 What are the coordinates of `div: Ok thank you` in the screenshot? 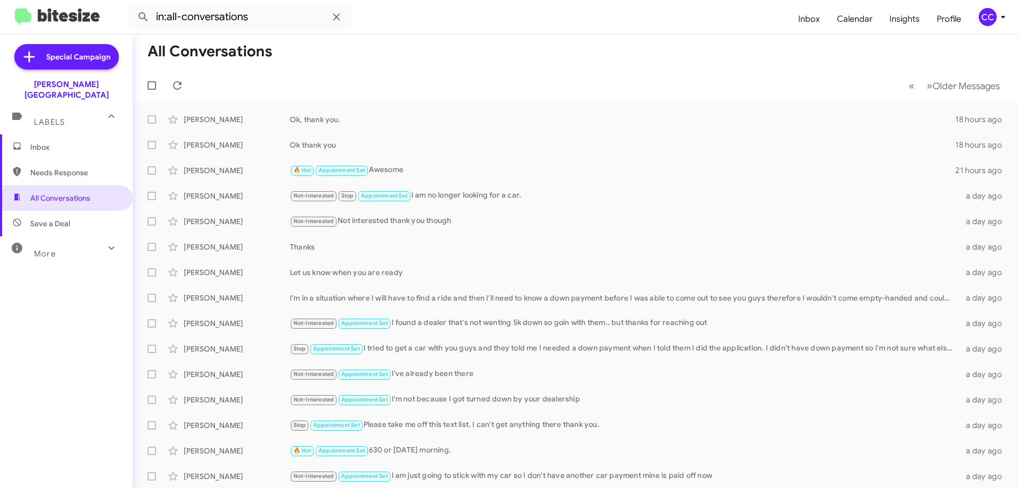 It's located at (622, 145).